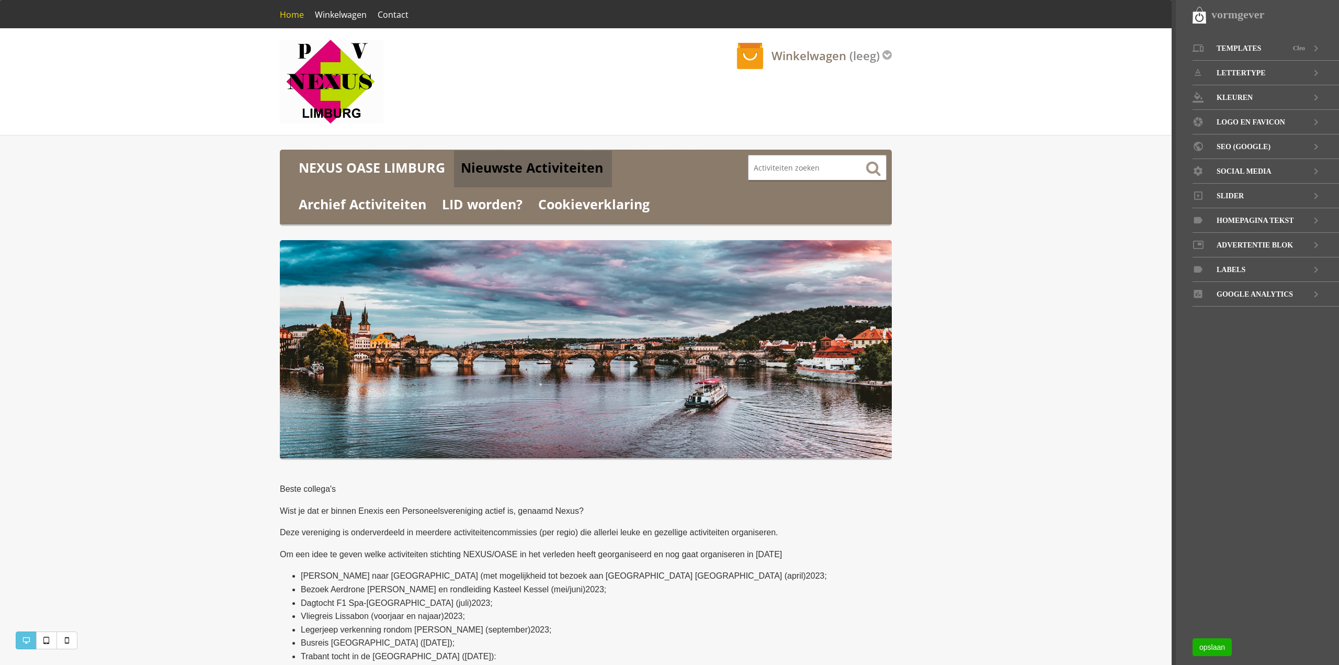 The image size is (1339, 665). Describe the element at coordinates (814, 56) in the screenshot. I see `a: Winkelwagen (leeg)` at that location.